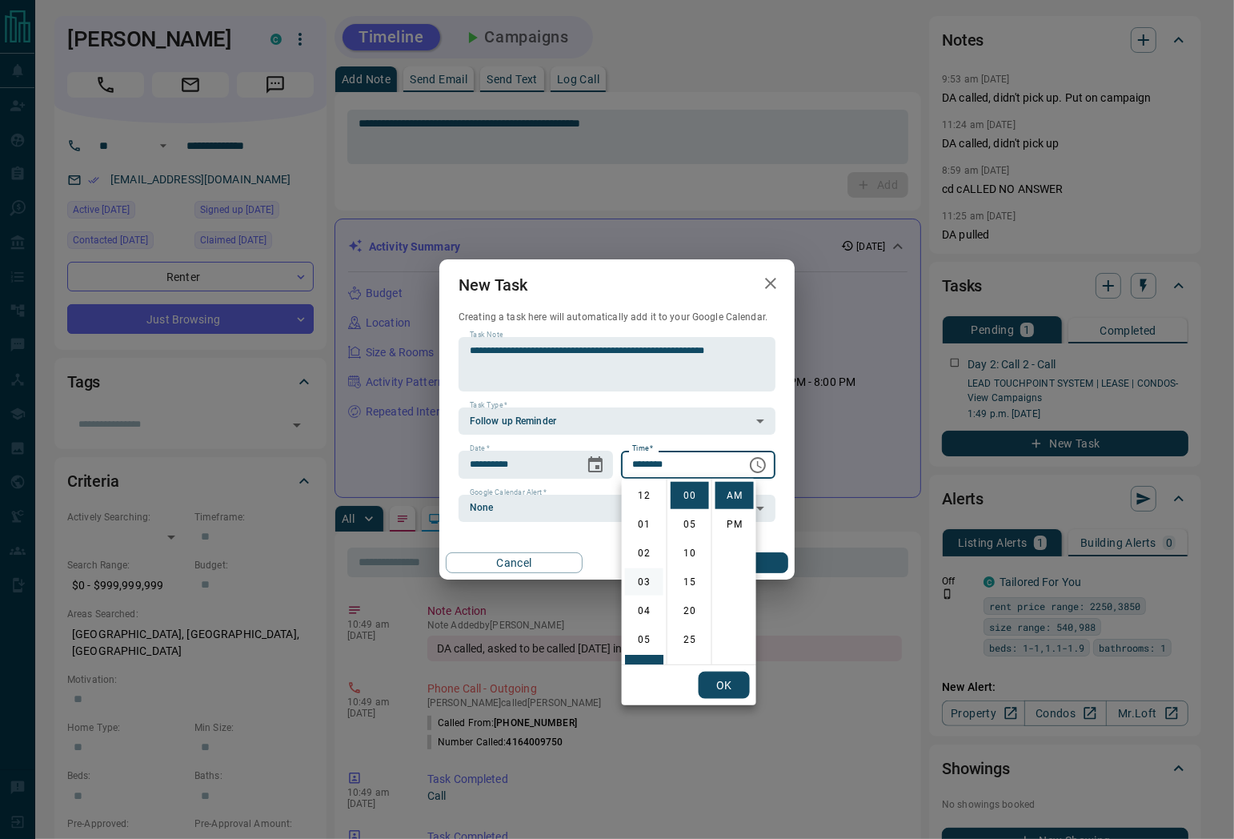  What do you see at coordinates (690, 668) in the screenshot?
I see `li: 30 minutes` at bounding box center [690, 668].